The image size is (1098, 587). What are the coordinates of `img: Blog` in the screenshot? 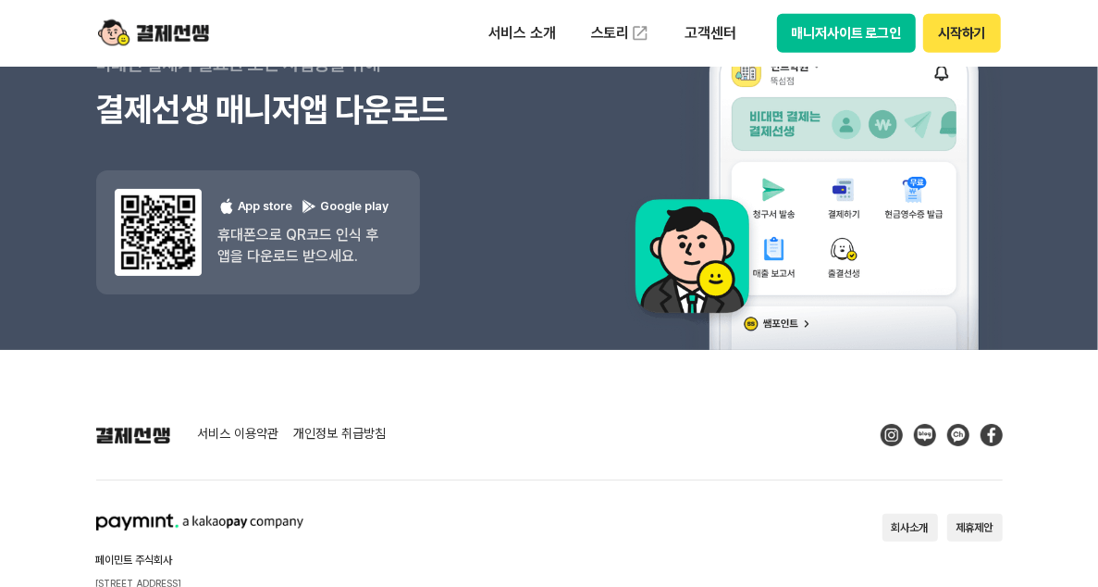 It's located at (925, 435).